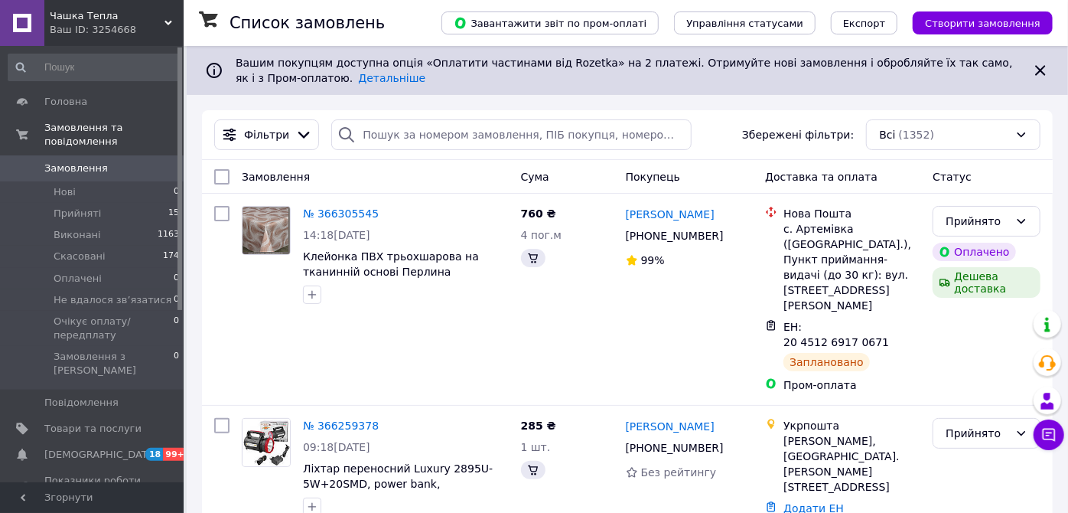 The width and height of the screenshot is (1068, 513). What do you see at coordinates (865, 23) in the screenshot?
I see `button: Експорт` at bounding box center [865, 23].